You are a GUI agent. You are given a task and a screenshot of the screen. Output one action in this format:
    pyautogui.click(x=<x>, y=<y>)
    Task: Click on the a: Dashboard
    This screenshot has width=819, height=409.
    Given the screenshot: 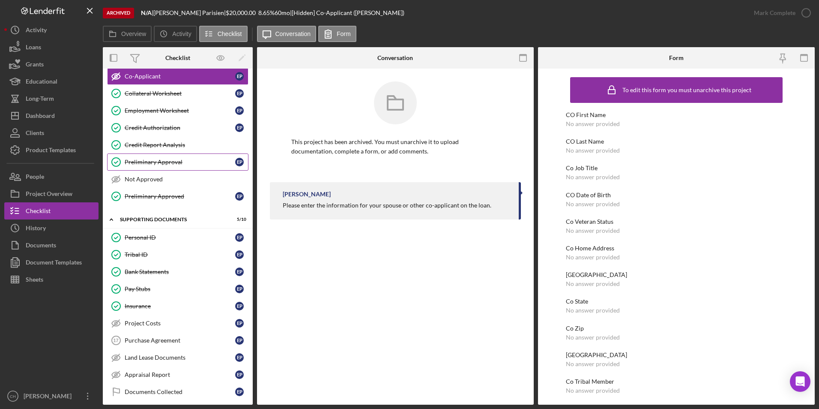 What is the action you would take?
    pyautogui.click(x=51, y=116)
    